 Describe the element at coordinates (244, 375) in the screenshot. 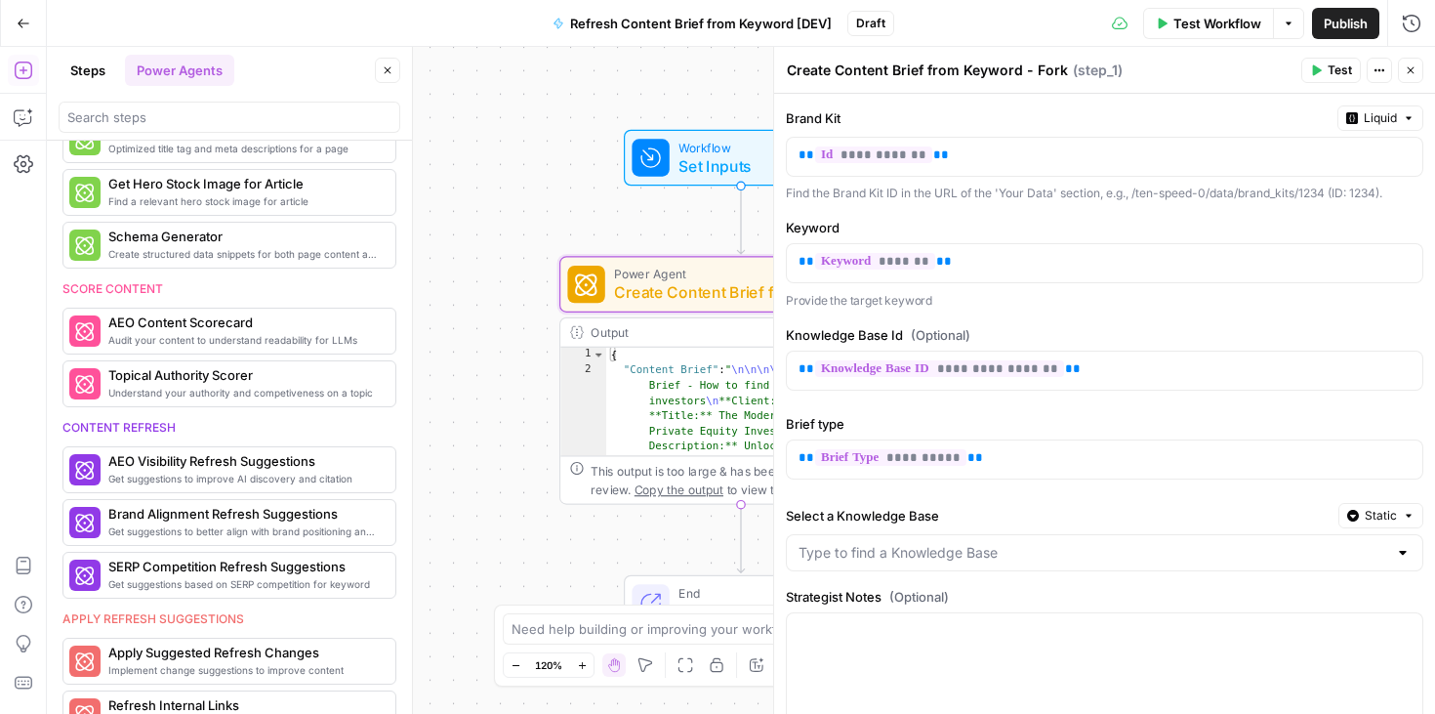

I see `span: Topical Authority Scorer` at that location.